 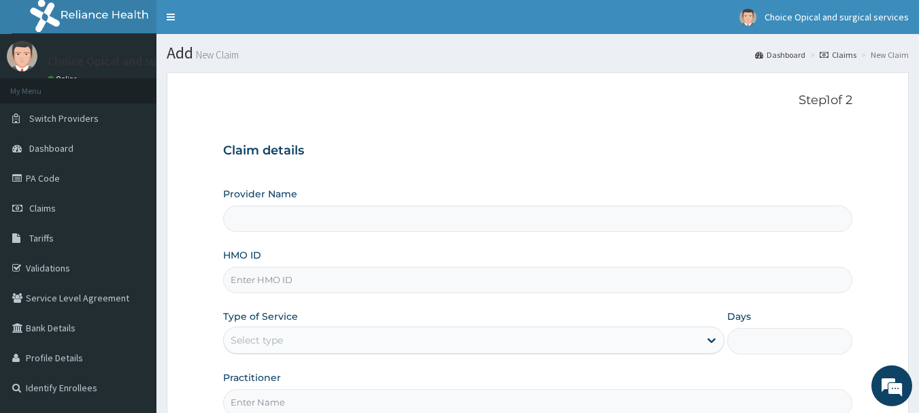 I want to click on p: Step 1 of 2, so click(x=538, y=101).